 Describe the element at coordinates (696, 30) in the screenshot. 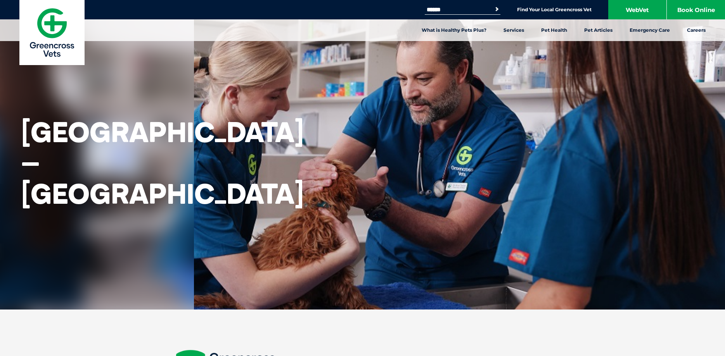

I see `a: Careers` at that location.